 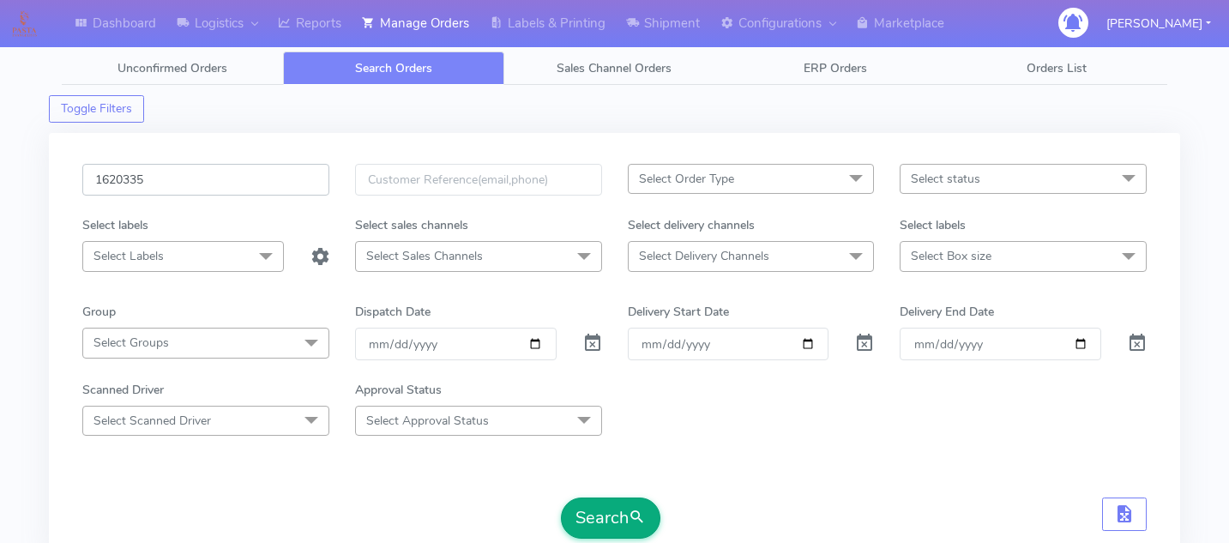 I want to click on span: Orders List, so click(x=1057, y=68).